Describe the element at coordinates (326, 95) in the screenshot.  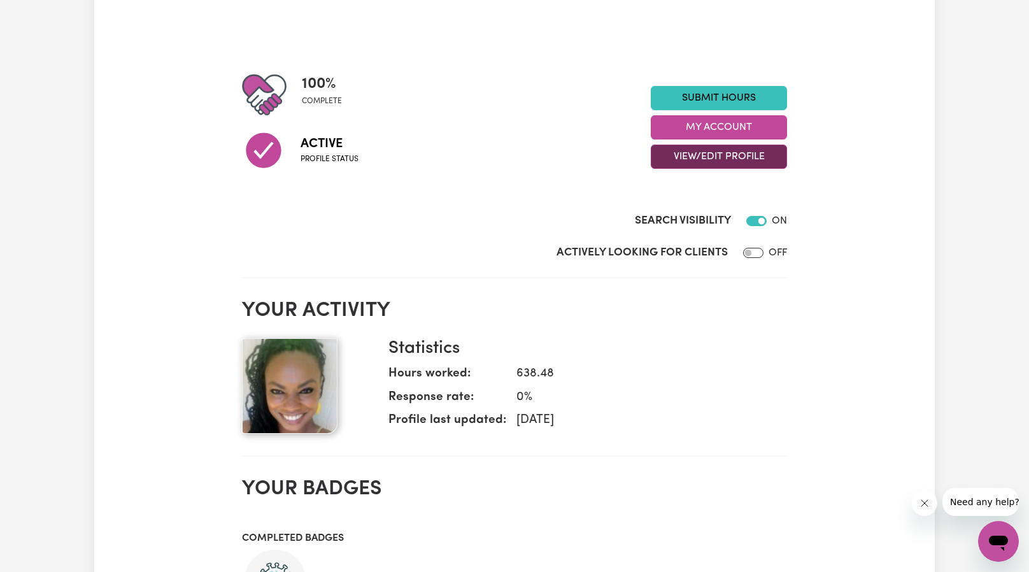
I see `div: Profile completeness: 100%` at that location.